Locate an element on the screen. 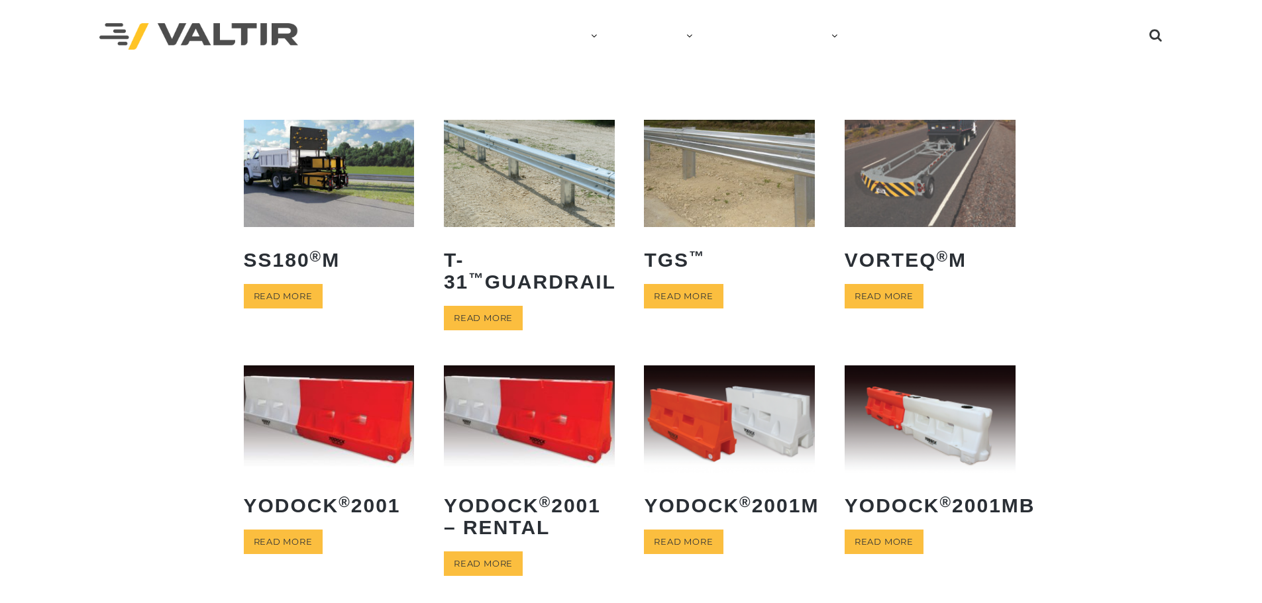  a: T-31™Guardrail is located at coordinates (529, 211).